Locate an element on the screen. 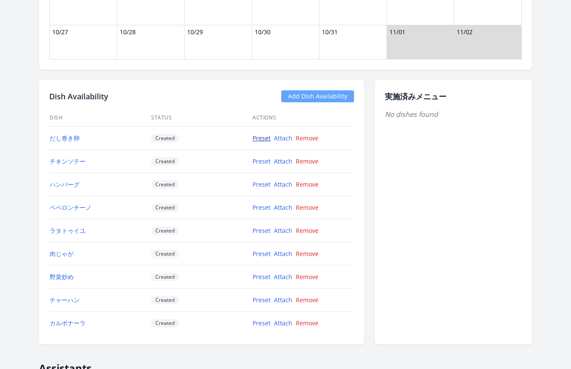 This screenshot has height=369, width=571. h2: 実施済みメニュー is located at coordinates (453, 96).